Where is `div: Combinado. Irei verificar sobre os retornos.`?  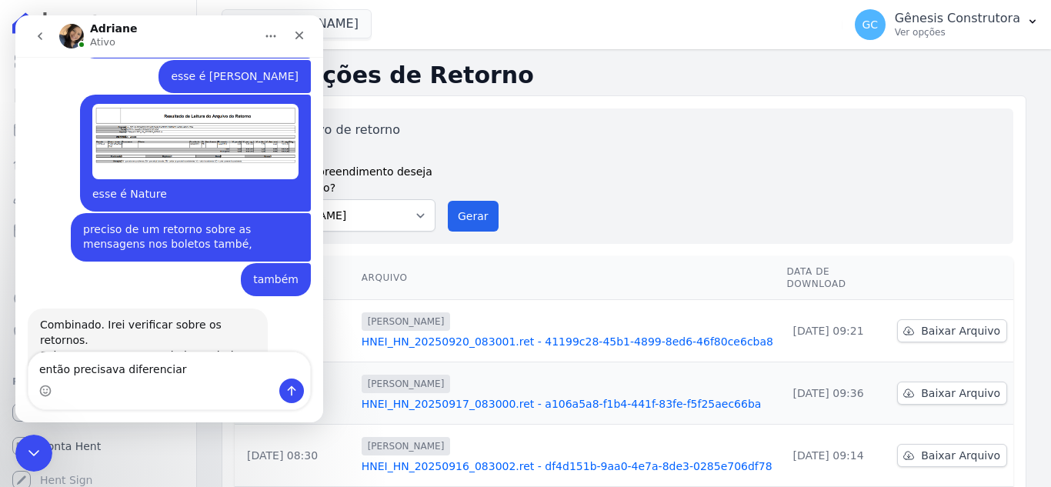
div: Combinado. Irei verificar sobre os retornos. is located at coordinates (132, 317).